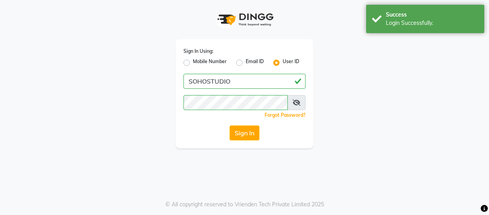 This screenshot has height=215, width=489. What do you see at coordinates (245, 19) in the screenshot?
I see `img: logo1.svg` at bounding box center [245, 19].